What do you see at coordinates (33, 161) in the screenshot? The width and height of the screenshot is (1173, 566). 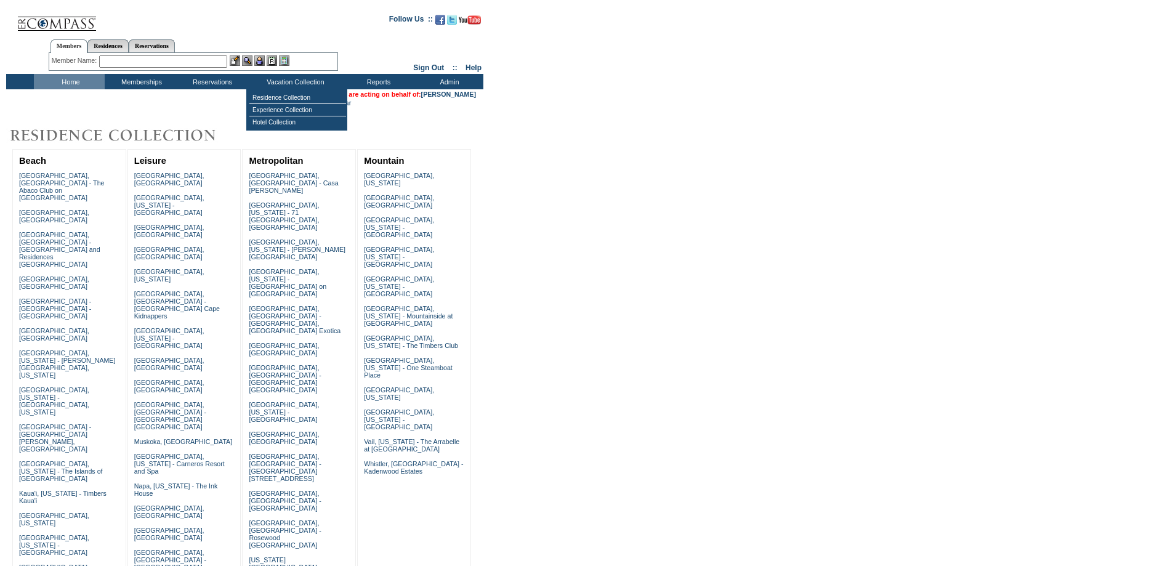 I see `a: Beach` at bounding box center [33, 161].